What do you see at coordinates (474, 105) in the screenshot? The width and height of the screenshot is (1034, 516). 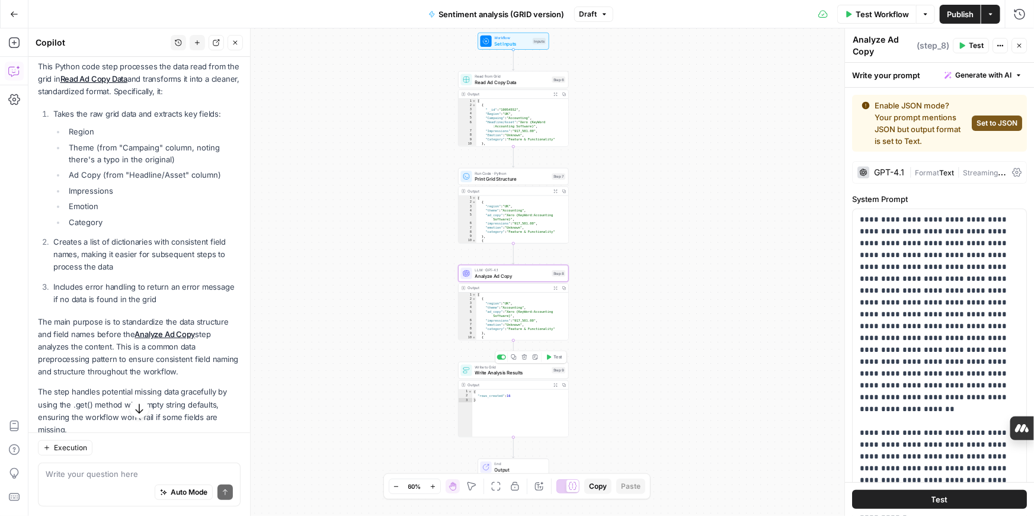 I see `span: Toggle code folding, rows 2 through 10` at bounding box center [474, 105].